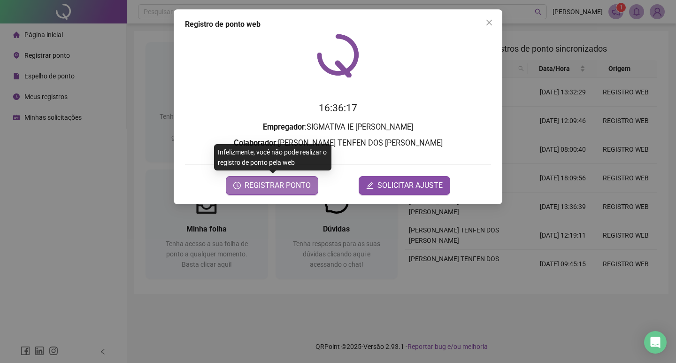 The image size is (676, 363). Describe the element at coordinates (237, 186) in the screenshot. I see `span: clock-circle` at that location.